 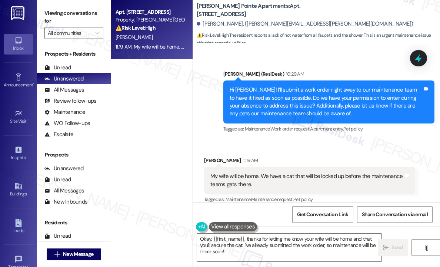 I want to click on div: 11:19 AM, so click(x=250, y=160).